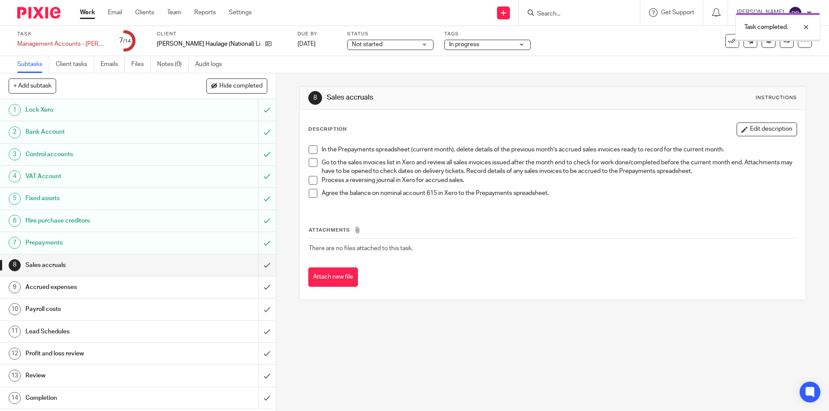 The image size is (829, 411). What do you see at coordinates (212, 64) in the screenshot?
I see `a: Audit logs` at bounding box center [212, 64].